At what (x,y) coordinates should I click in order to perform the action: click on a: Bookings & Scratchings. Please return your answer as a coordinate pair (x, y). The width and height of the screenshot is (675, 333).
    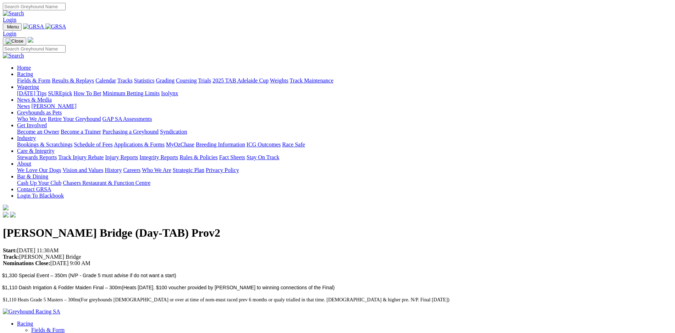
    Looking at the image, I should click on (45, 144).